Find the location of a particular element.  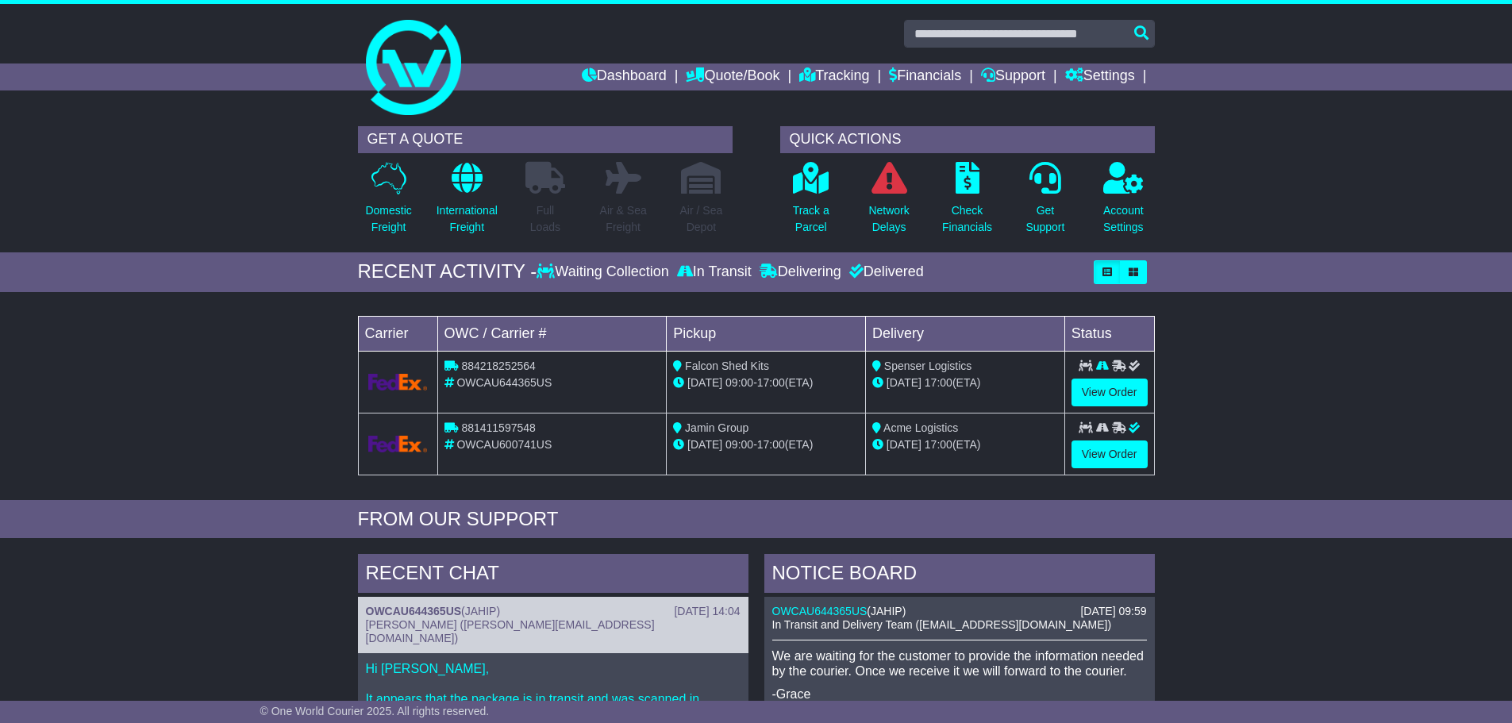

span: OWCAU644365US is located at coordinates (504, 383).